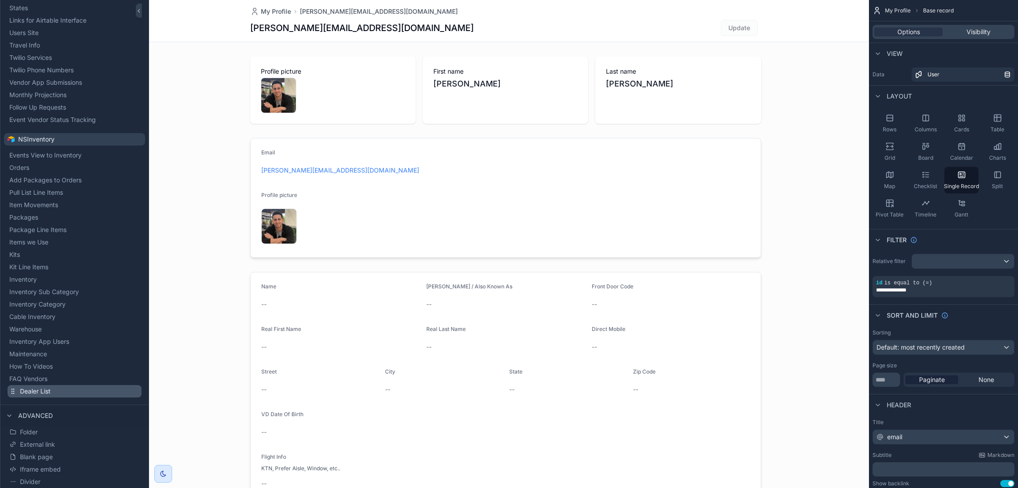 The image size is (1018, 488). What do you see at coordinates (926, 123) in the screenshot?
I see `button: Columns` at bounding box center [926, 123].